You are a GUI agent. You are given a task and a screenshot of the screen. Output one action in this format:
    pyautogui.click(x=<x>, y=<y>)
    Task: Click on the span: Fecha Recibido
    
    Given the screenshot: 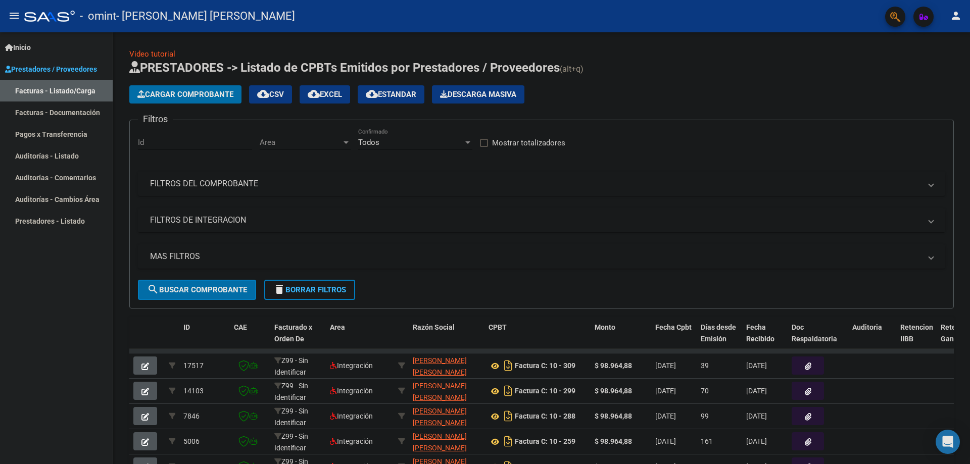 What is the action you would take?
    pyautogui.click(x=760, y=333)
    